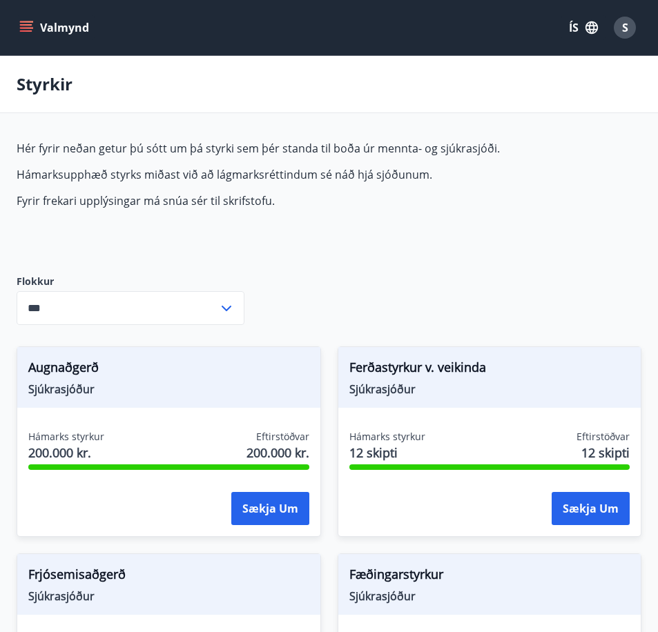  I want to click on p: Styrkir, so click(44, 84).